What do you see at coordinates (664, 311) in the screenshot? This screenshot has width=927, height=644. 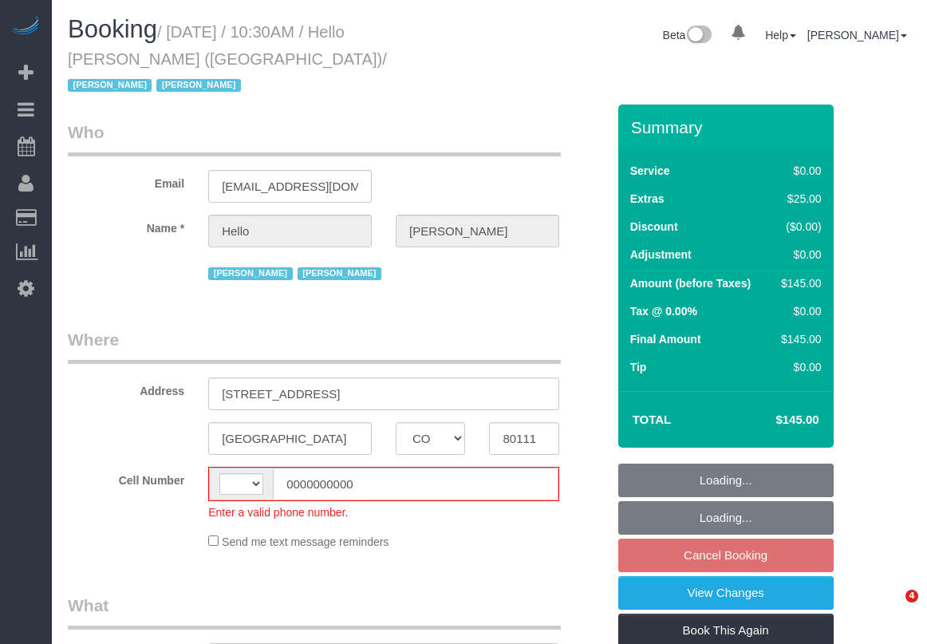 I see `label: Tax @ 0.00%` at bounding box center [664, 311].